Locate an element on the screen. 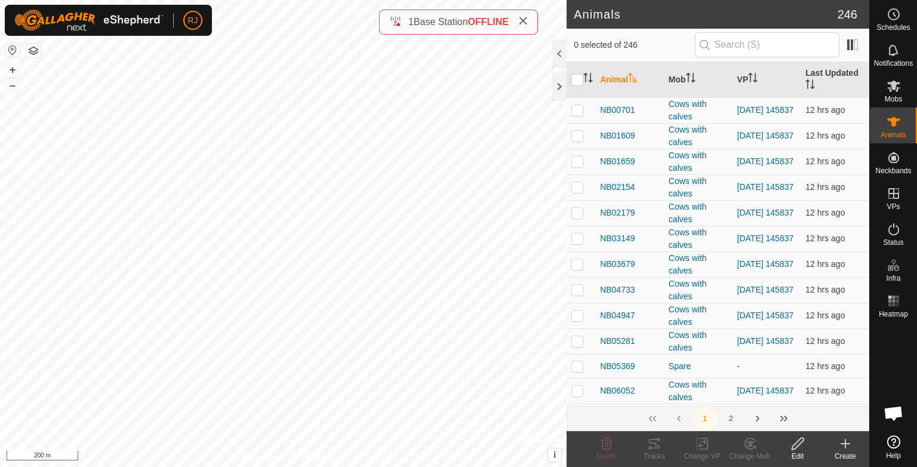 The image size is (917, 467). span: i is located at coordinates (555, 454).